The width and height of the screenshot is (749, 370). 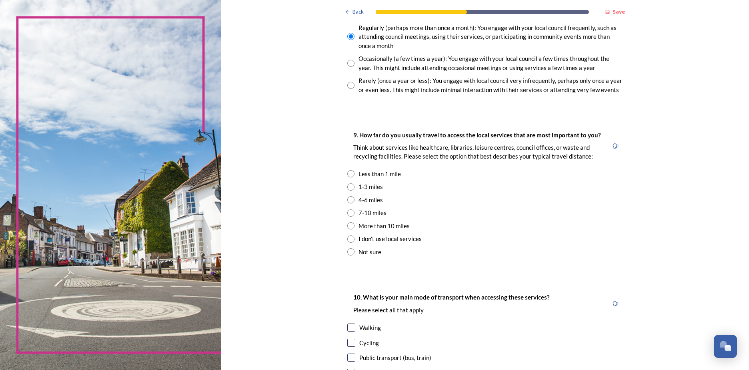 What do you see at coordinates (726, 346) in the screenshot?
I see `button: Open Chat` at bounding box center [726, 346].